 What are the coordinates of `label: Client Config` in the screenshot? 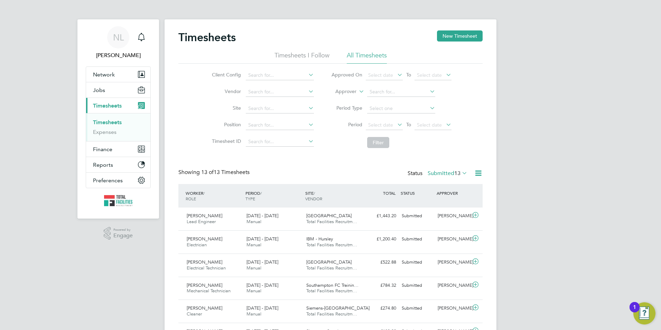 It's located at (225, 75).